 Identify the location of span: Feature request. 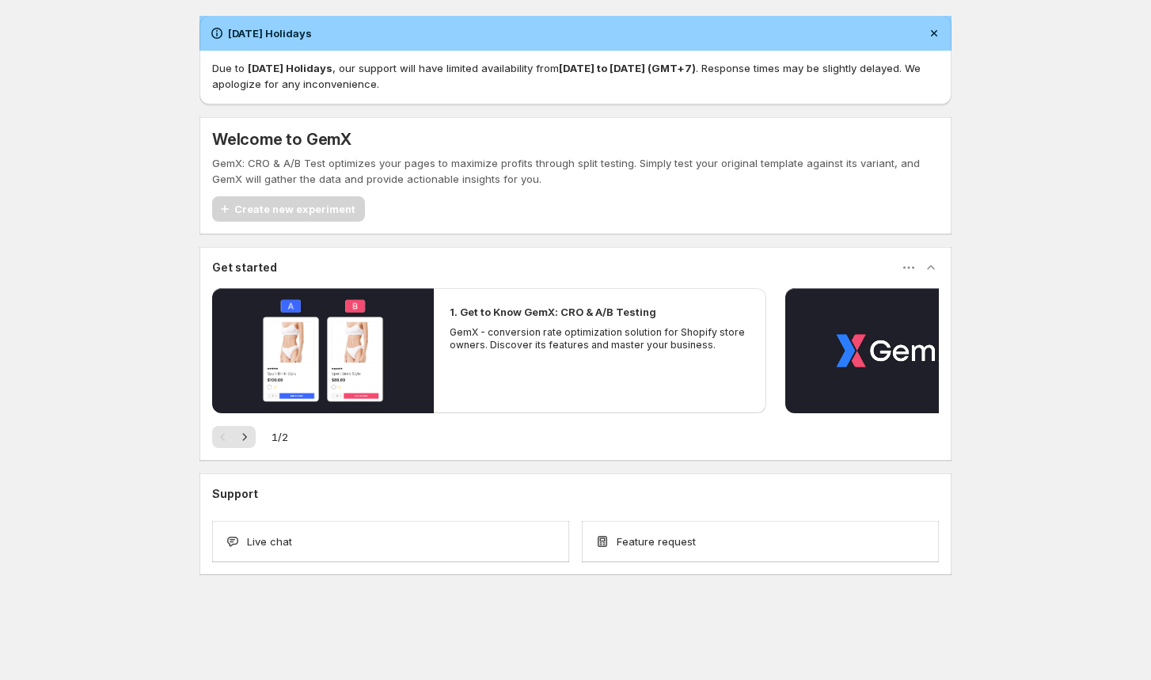
(656, 541).